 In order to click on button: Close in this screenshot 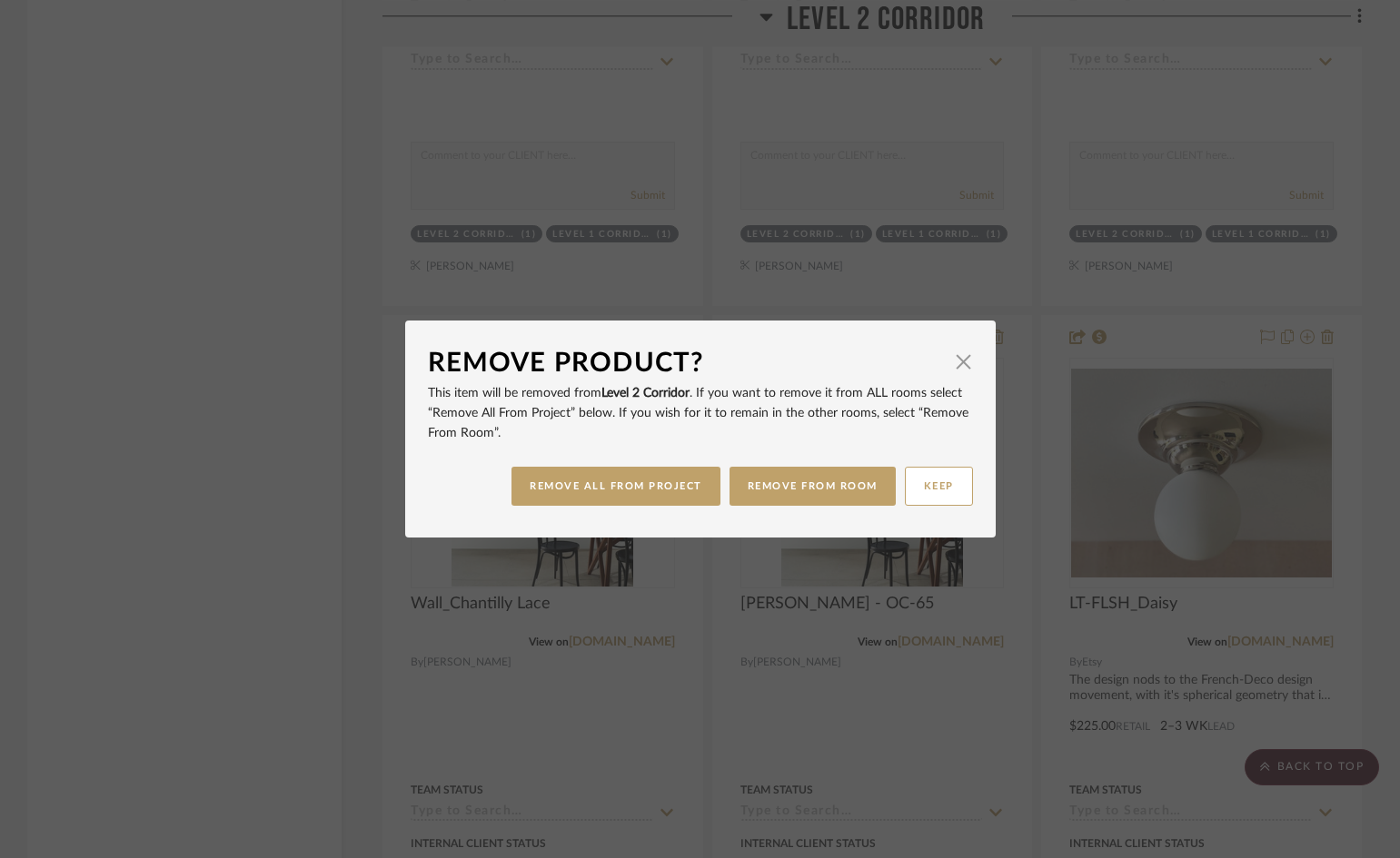, I will do `click(964, 361)`.